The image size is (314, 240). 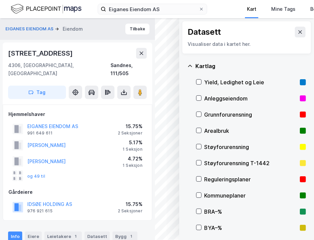 I want to click on div: Reguleringsplaner, so click(x=251, y=179).